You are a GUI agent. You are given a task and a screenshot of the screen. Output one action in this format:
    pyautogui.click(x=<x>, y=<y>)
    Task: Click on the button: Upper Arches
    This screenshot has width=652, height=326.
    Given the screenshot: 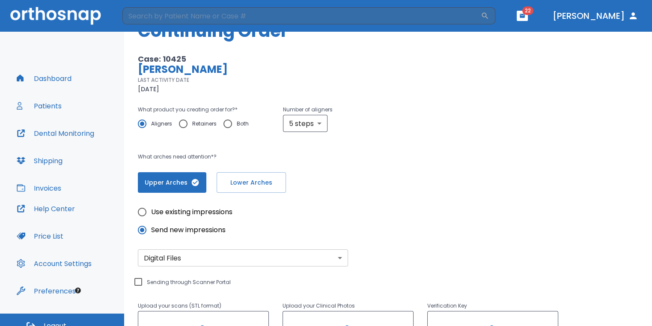 What is the action you would take?
    pyautogui.click(x=172, y=182)
    